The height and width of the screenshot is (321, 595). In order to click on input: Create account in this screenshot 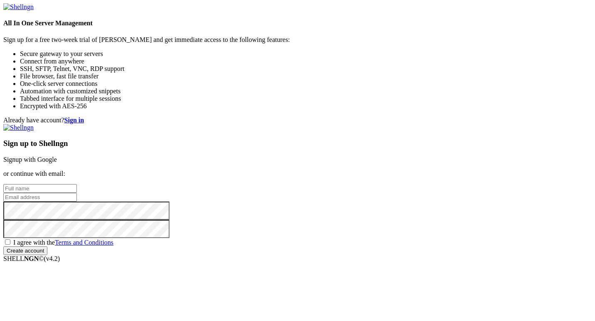, I will do `click(25, 251)`.